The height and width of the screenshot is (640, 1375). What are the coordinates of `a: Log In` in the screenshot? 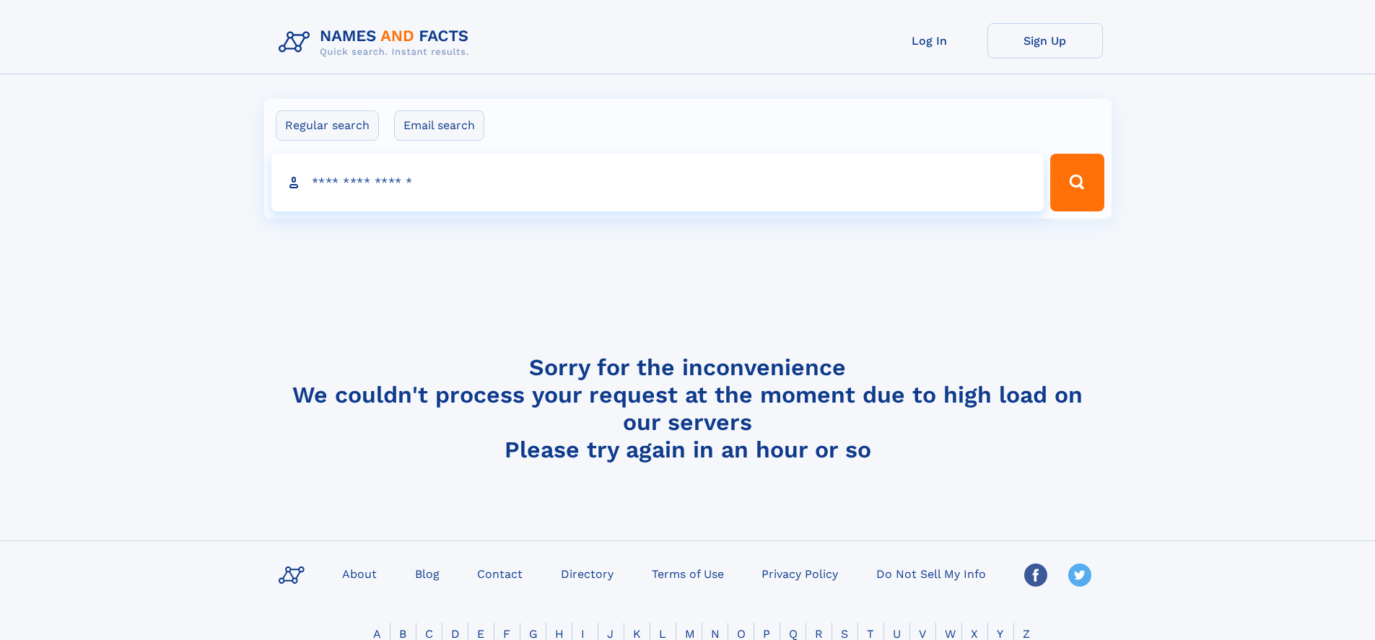 It's located at (929, 40).